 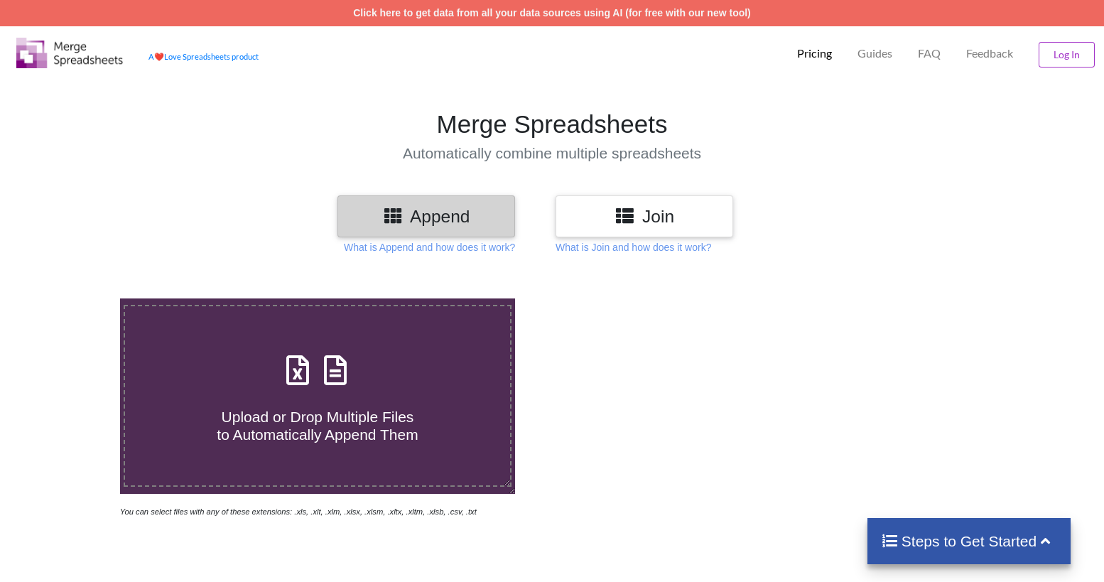 What do you see at coordinates (644, 216) in the screenshot?
I see `h3: Join` at bounding box center [644, 216].